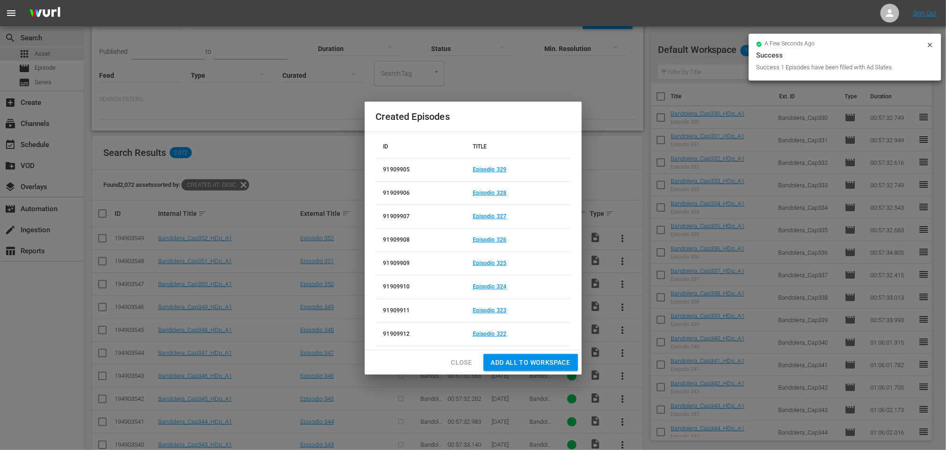 The height and width of the screenshot is (450, 946). I want to click on span: a few seconds ago, so click(790, 44).